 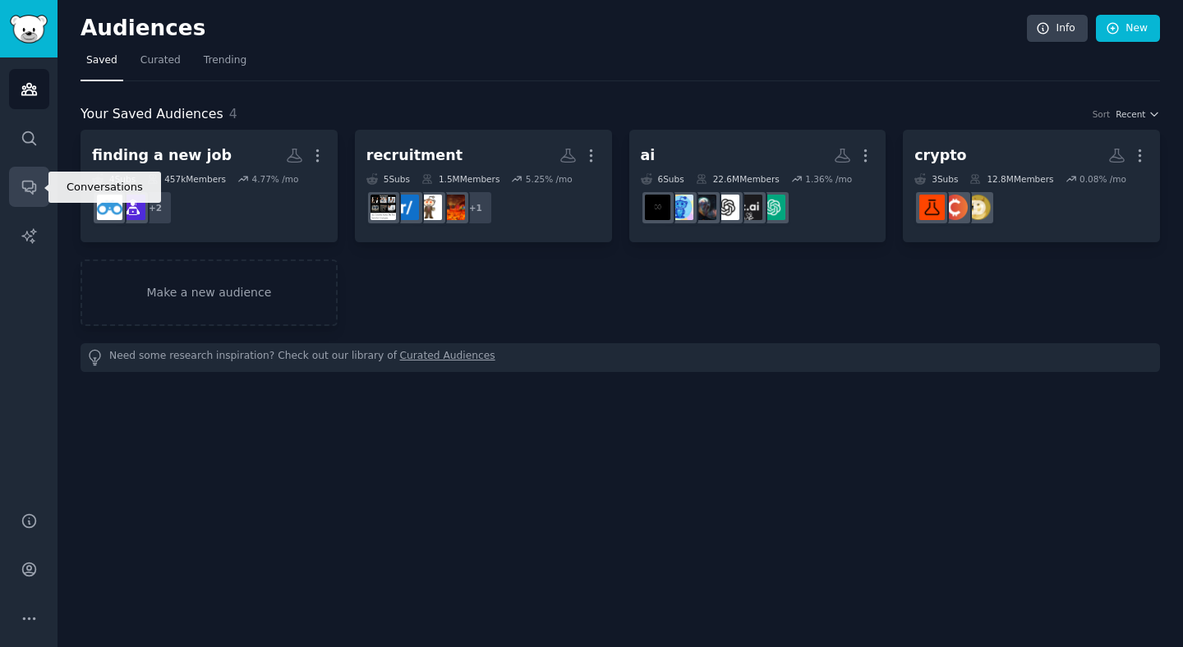 What do you see at coordinates (738, 179) in the screenshot?
I see `div: 22.6M Members` at bounding box center [738, 179].